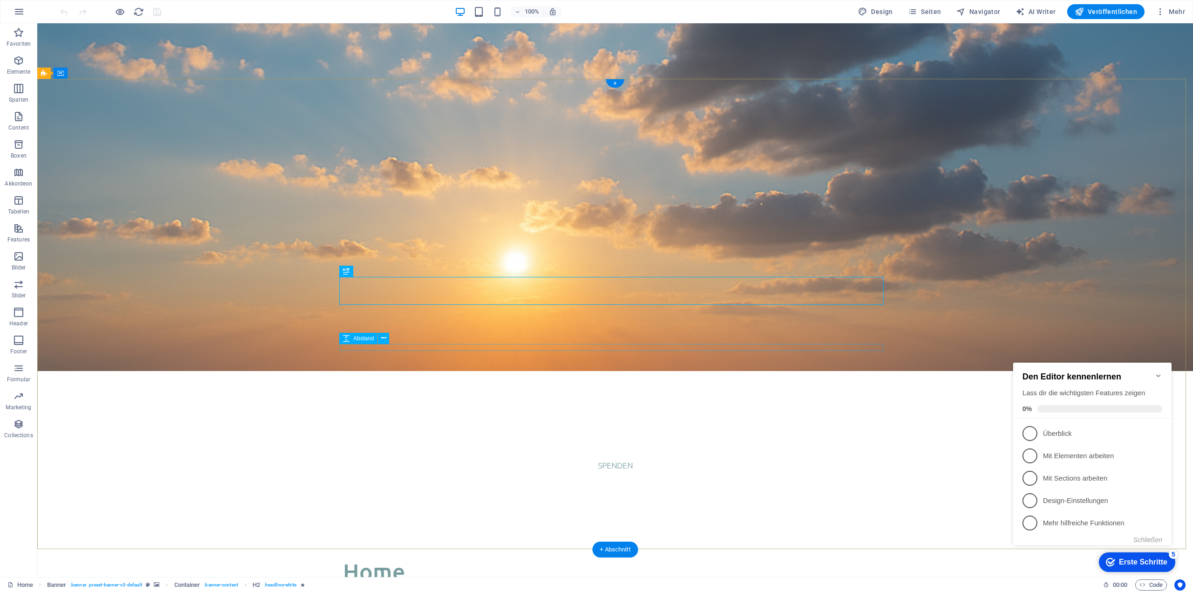 The image size is (1193, 592). I want to click on p: Header, so click(19, 323).